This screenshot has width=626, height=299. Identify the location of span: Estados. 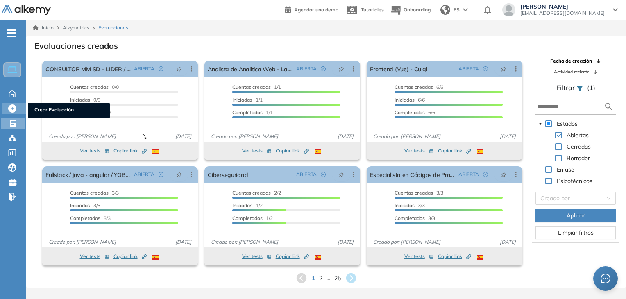
(567, 124).